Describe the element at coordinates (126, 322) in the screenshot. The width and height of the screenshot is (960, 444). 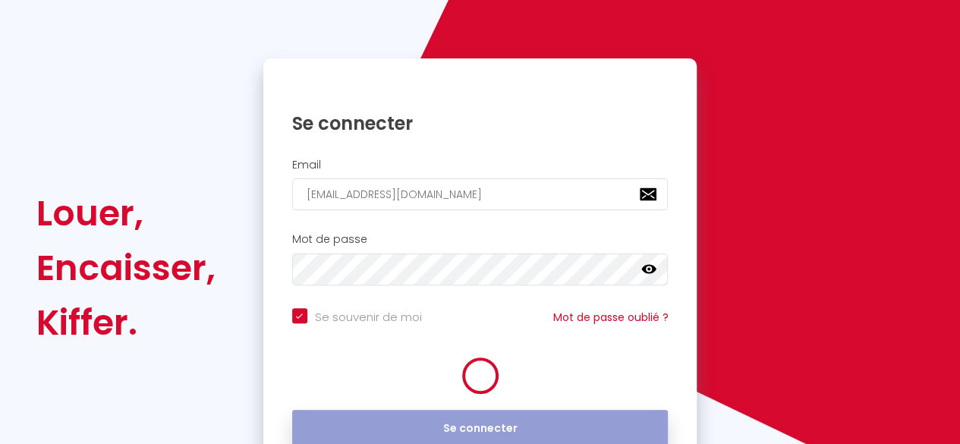
I see `div: Kiffer.` at that location.